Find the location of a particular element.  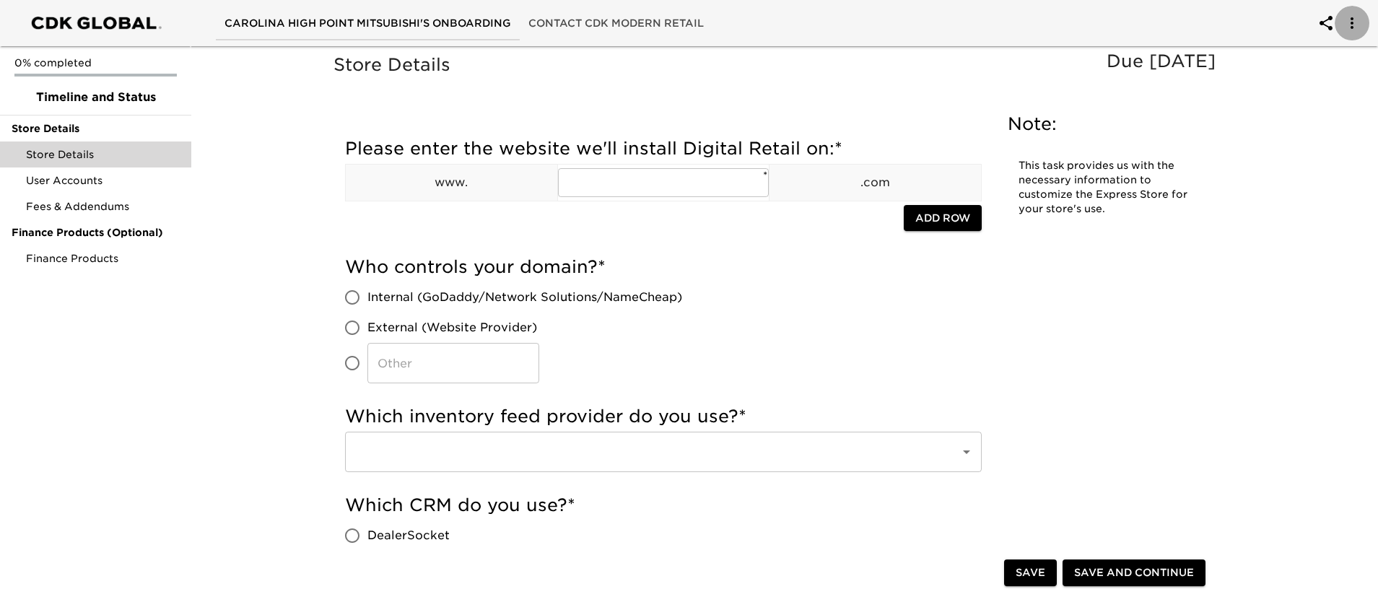

span: Fees & Addendums is located at coordinates (103, 207).